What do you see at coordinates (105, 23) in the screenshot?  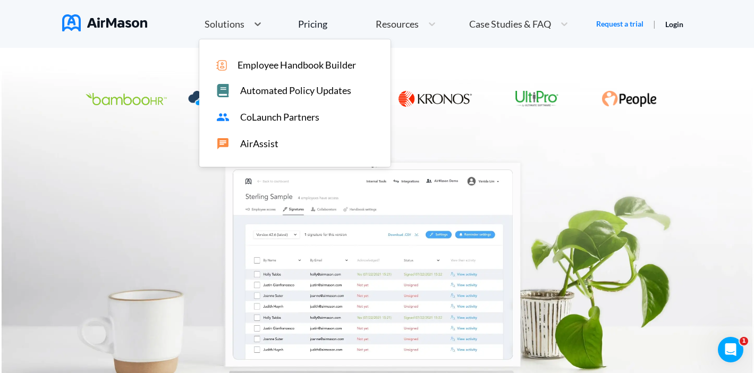 I see `img: AirMason Logo` at bounding box center [105, 23].